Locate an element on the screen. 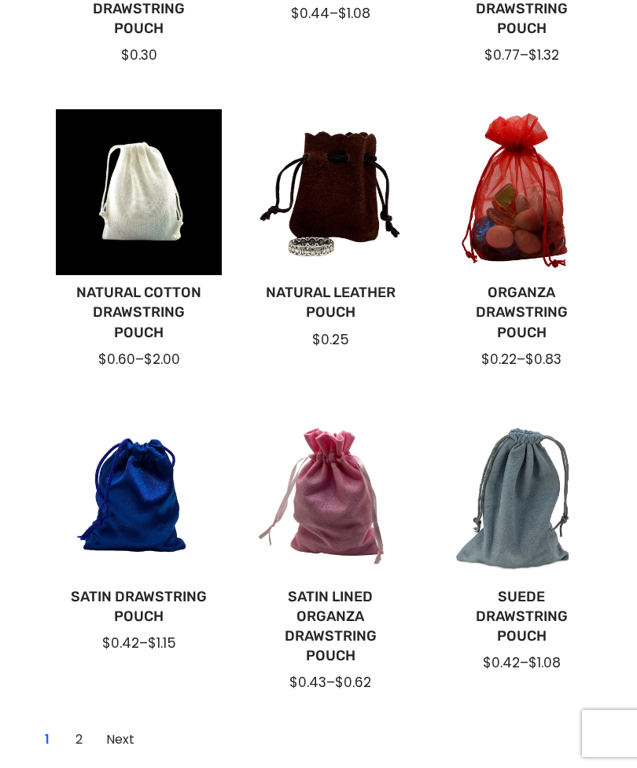  div: $0.25 is located at coordinates (329, 340).